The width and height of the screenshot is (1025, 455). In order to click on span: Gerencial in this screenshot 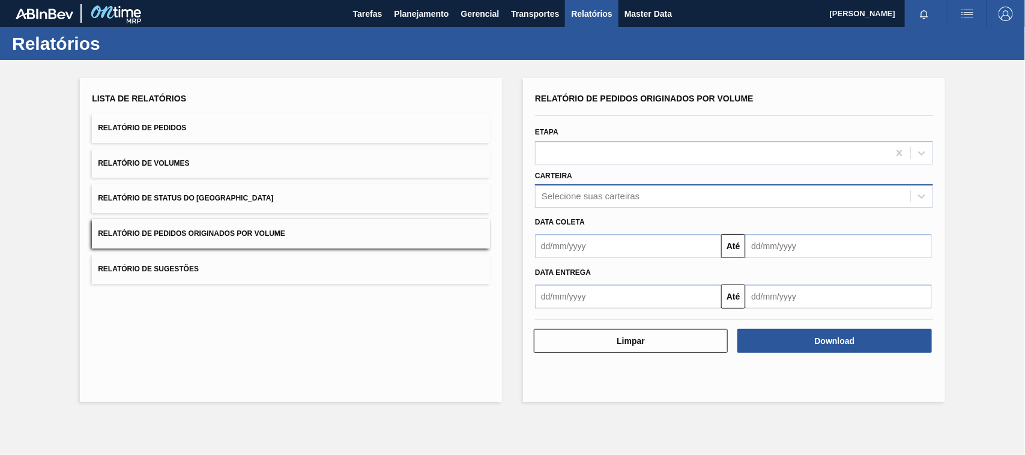, I will do `click(480, 14)`.